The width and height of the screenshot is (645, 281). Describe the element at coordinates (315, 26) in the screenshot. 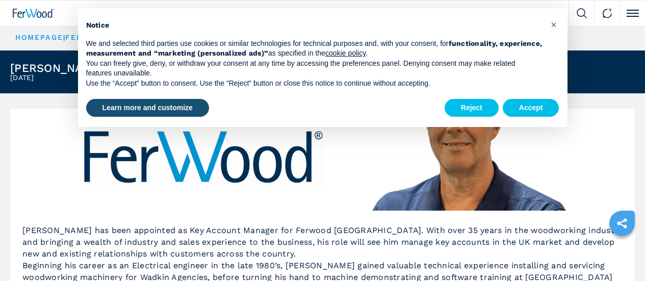

I see `h2: Notice` at that location.